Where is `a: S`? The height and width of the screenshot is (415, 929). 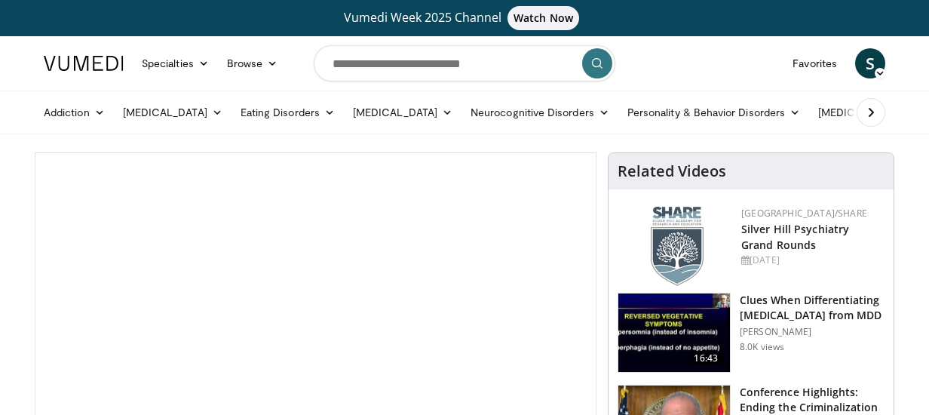
a: S is located at coordinates (870, 63).